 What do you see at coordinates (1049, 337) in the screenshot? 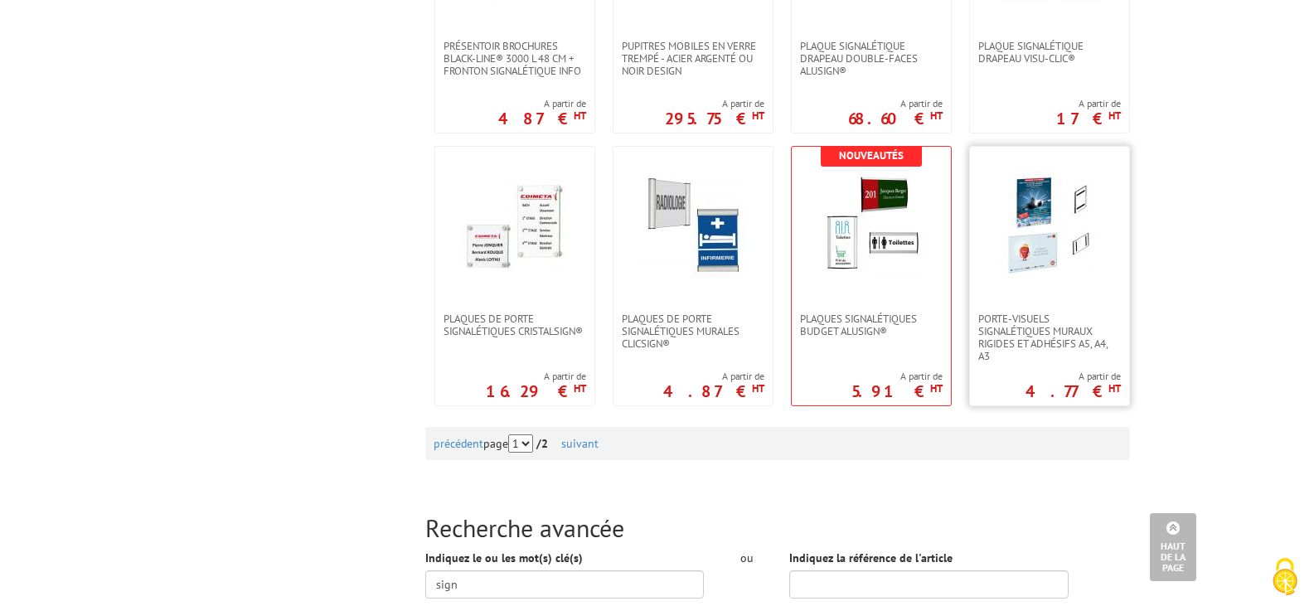
I see `span: Porte-visuels signalétiques muraux rigides et adhésifs A5, A4, A3` at bounding box center [1049, 337].